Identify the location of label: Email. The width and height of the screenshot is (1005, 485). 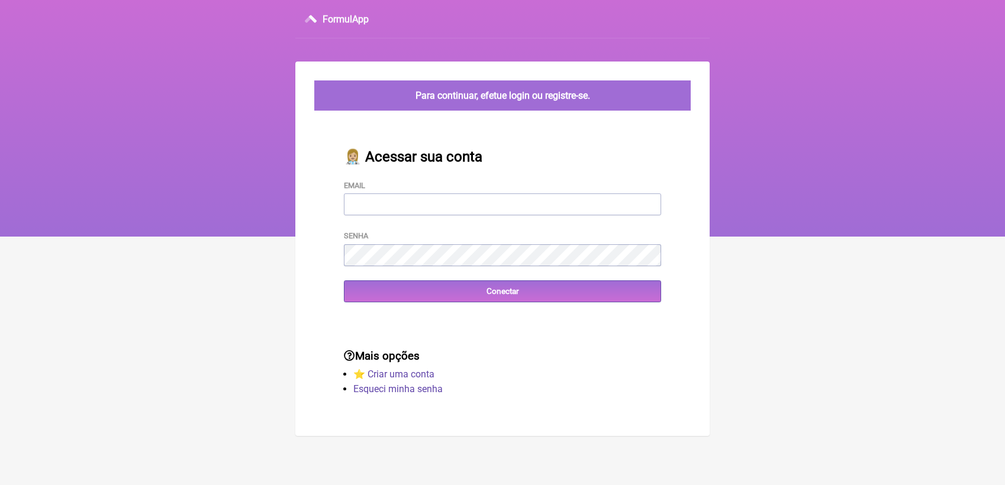
(355, 185).